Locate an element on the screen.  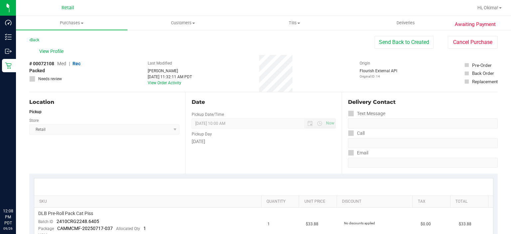
div: Delivery Contact is located at coordinates (423, 102).